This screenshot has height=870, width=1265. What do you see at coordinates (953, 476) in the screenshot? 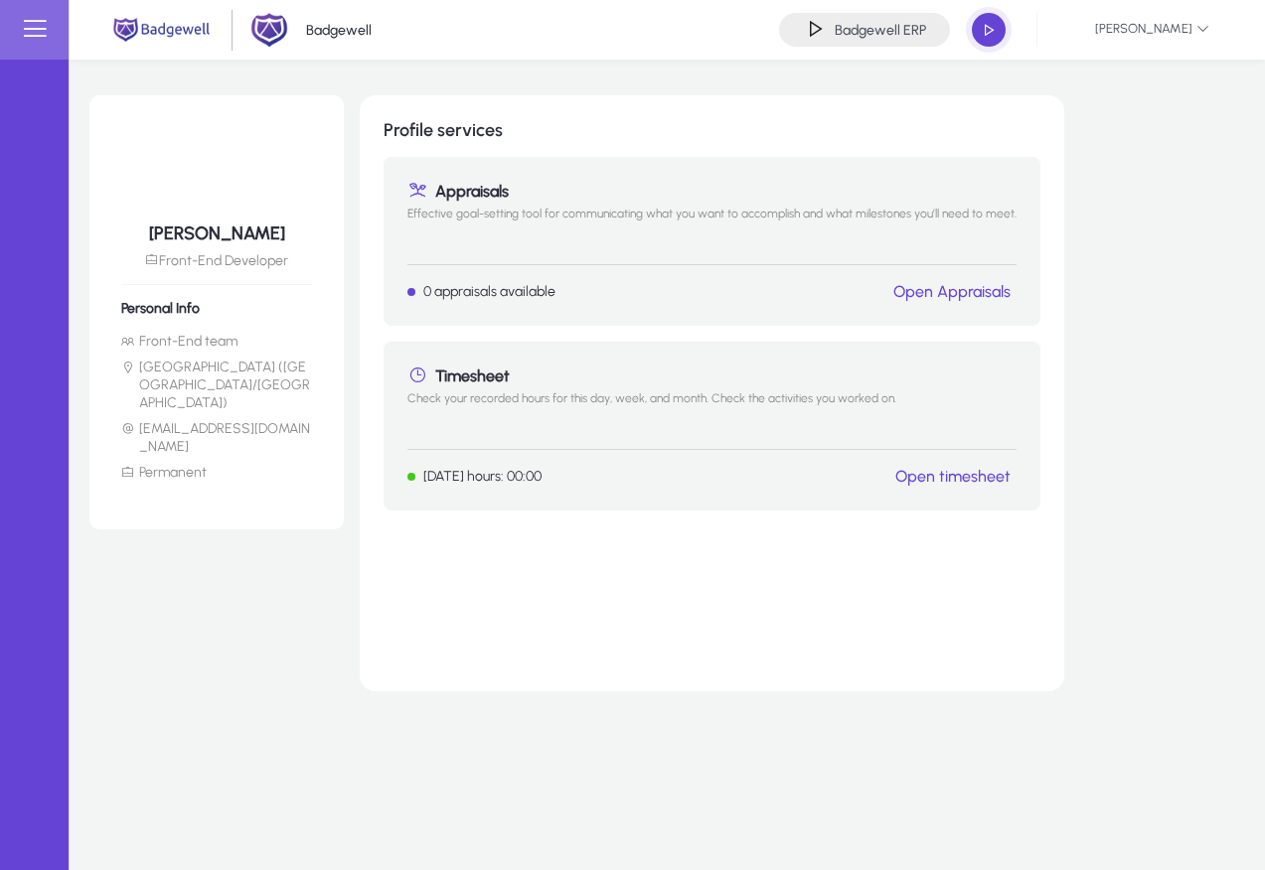
I see `button: Open timesheet` at bounding box center [953, 476].